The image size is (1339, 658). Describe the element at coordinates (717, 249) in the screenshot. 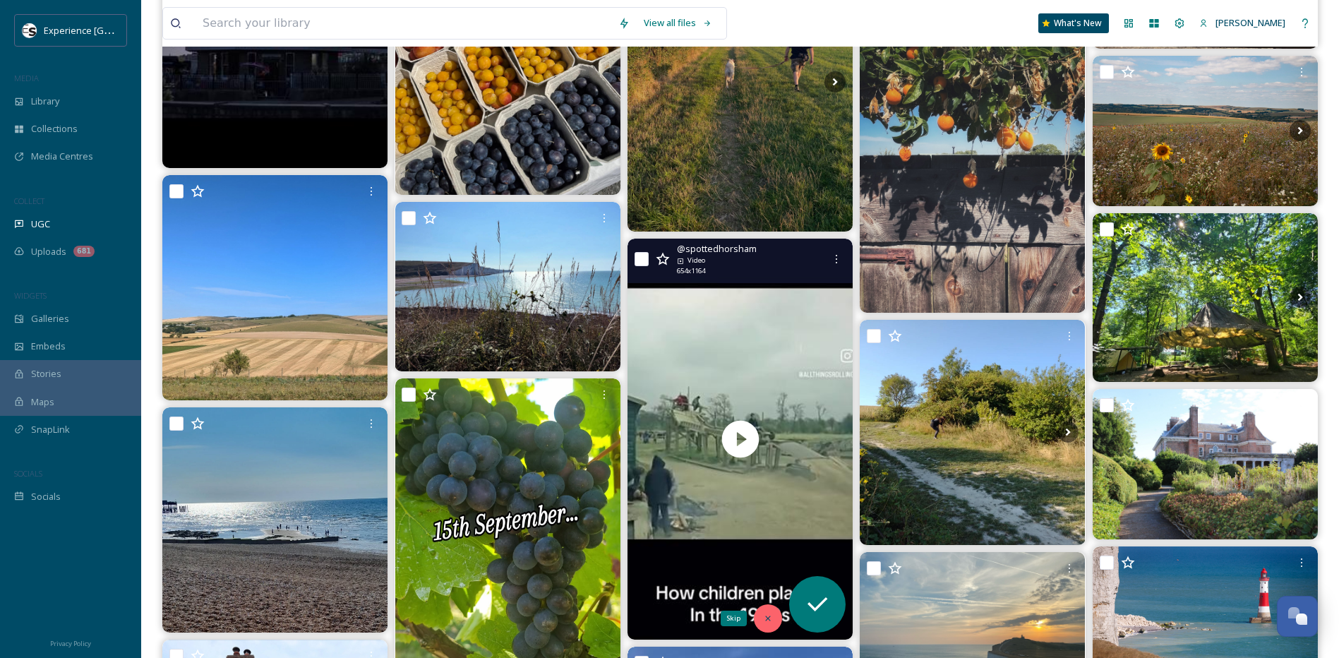

I see `span: @ spottedhorsham` at that location.